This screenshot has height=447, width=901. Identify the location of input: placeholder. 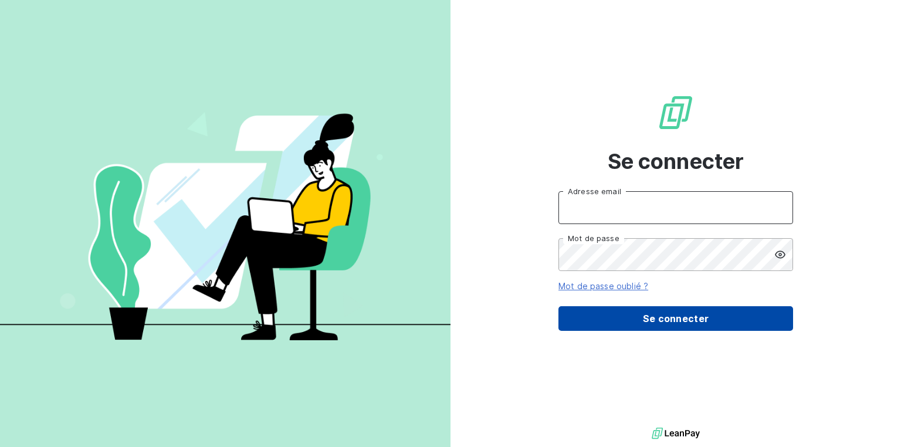
(675, 208).